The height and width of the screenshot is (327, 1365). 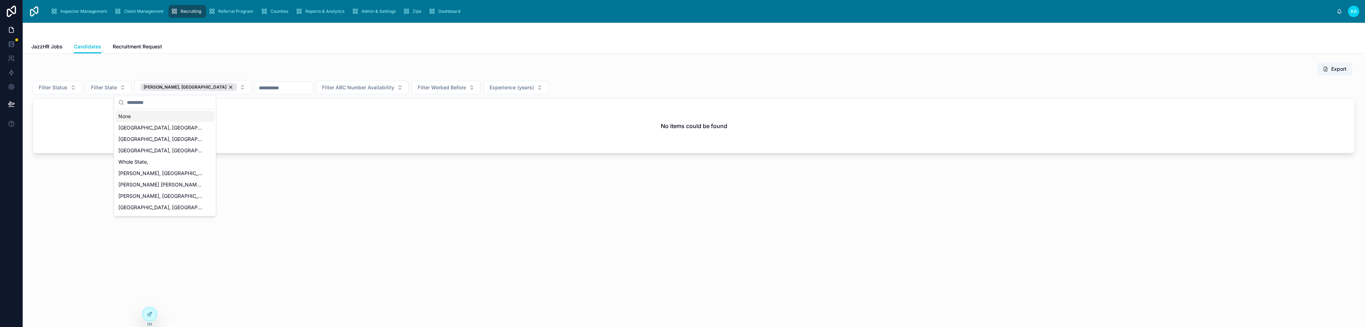 I want to click on a: Recruitment Request, so click(x=137, y=47).